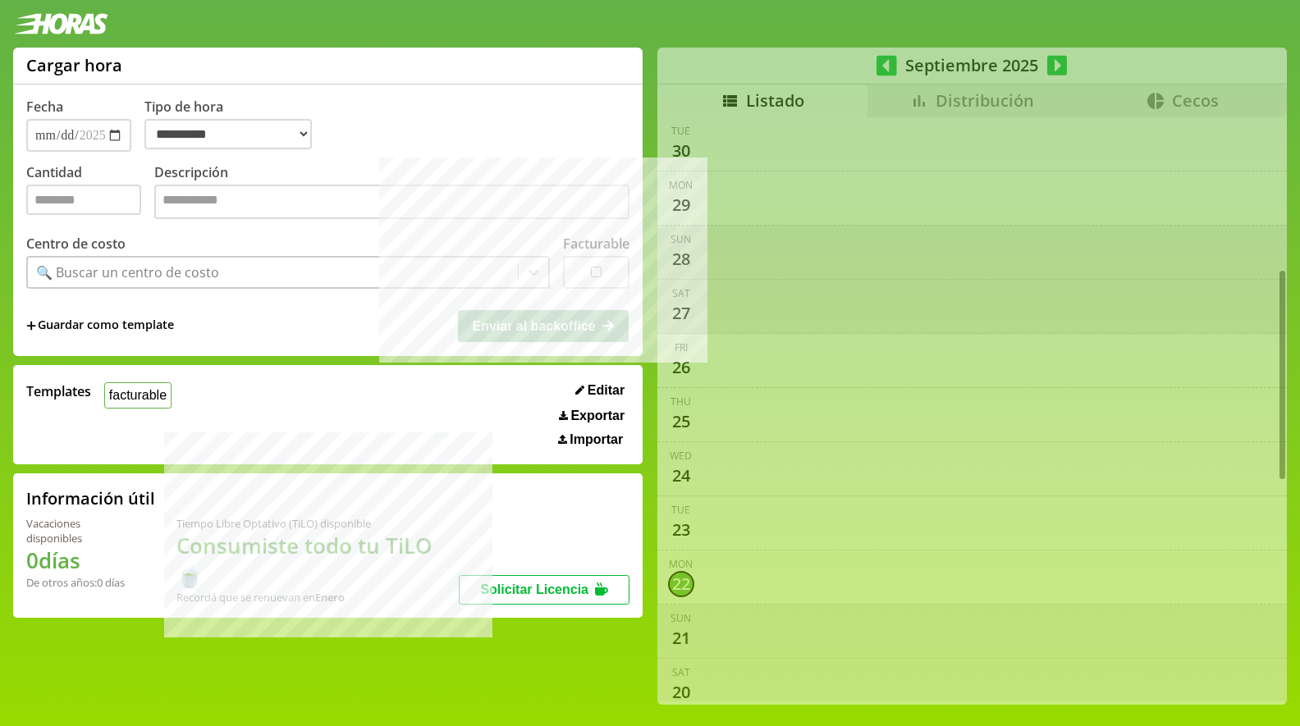 This screenshot has width=1300, height=726. What do you see at coordinates (318, 597) in the screenshot?
I see `div: Recordá que se renuevan en` at bounding box center [318, 597].